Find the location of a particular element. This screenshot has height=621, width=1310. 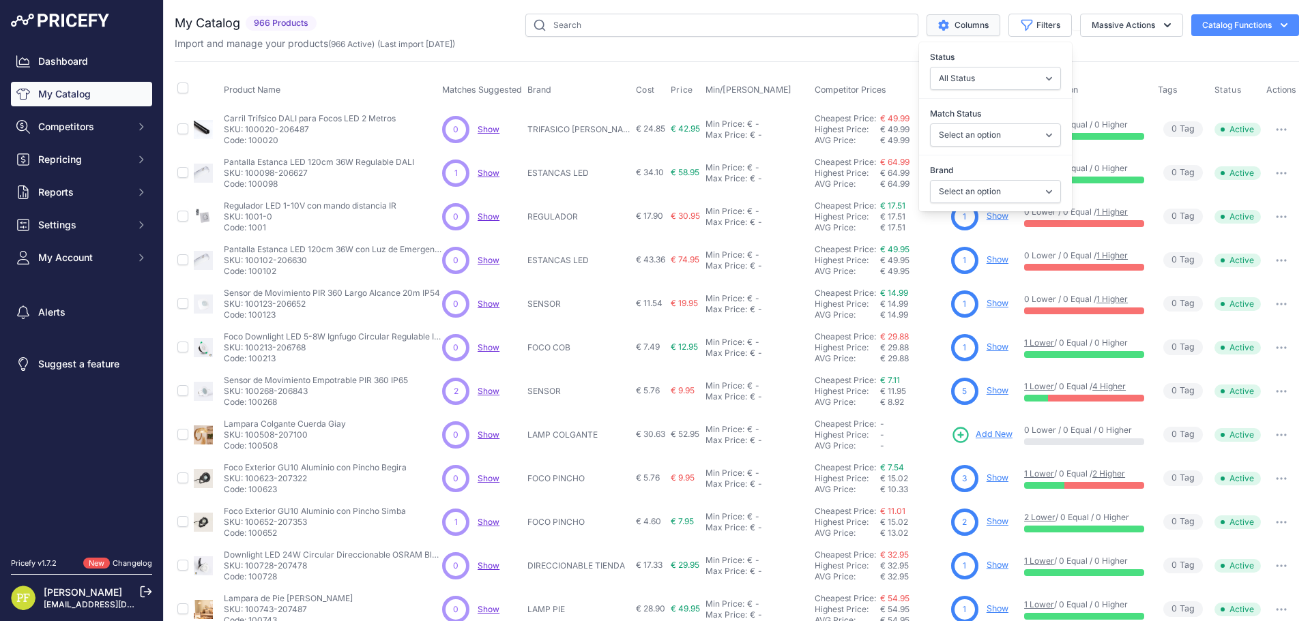

div: € 49.95 is located at coordinates (913, 271).